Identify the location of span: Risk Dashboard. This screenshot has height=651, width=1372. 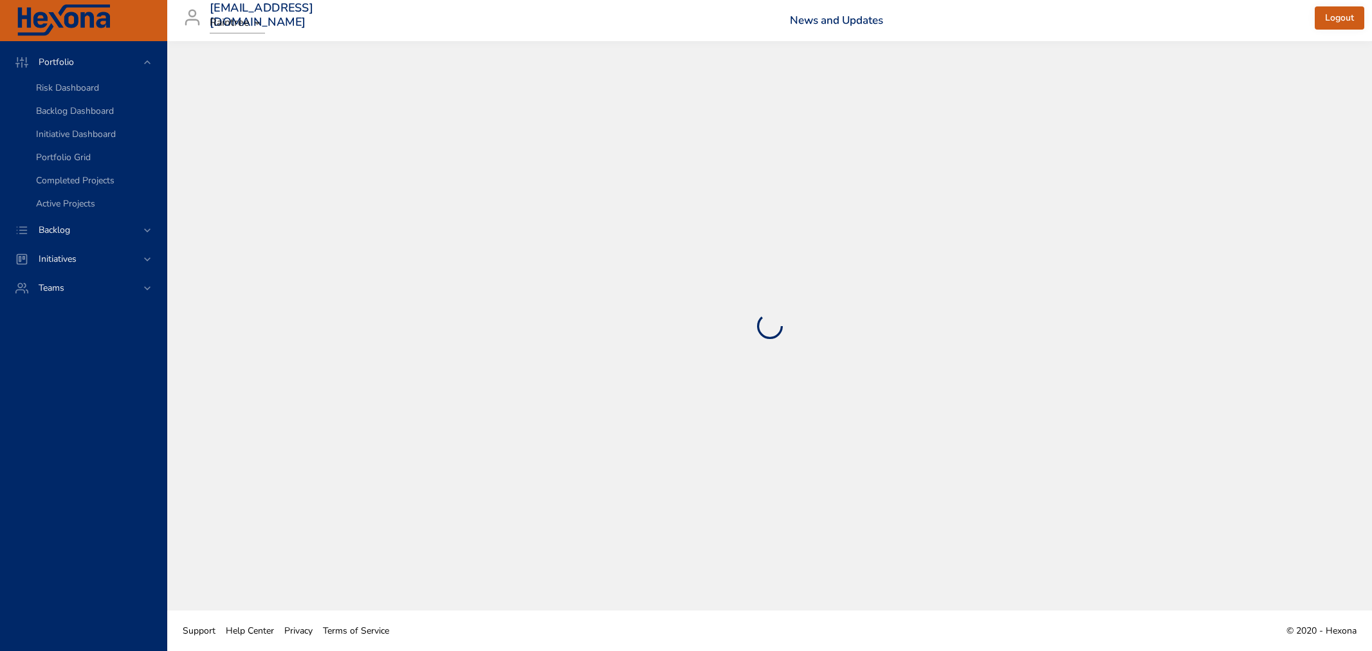
(68, 87).